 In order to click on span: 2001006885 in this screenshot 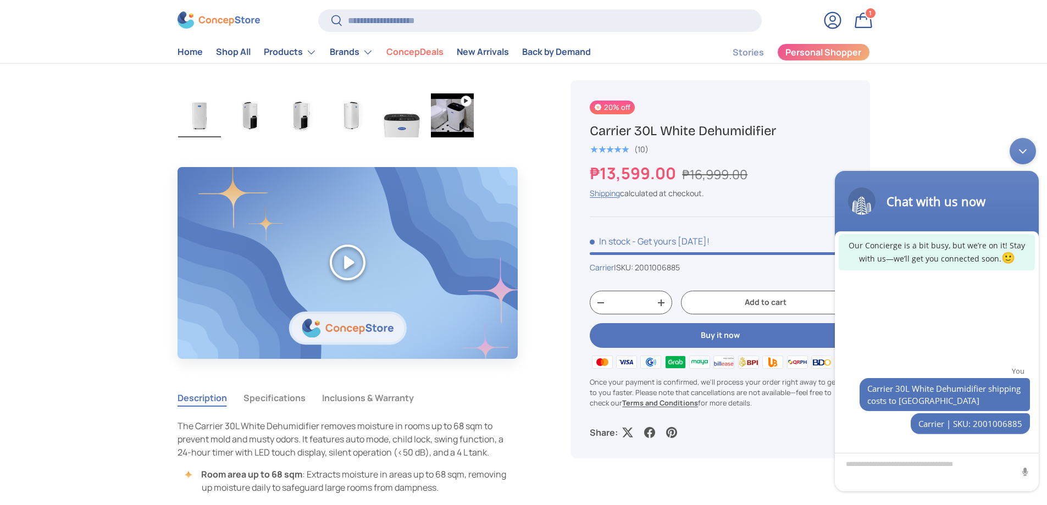, I will do `click(658, 267)`.